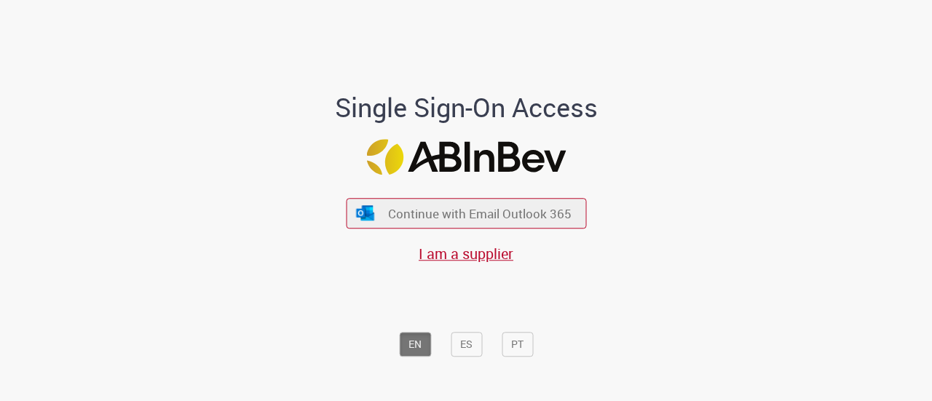  I want to click on button: ícone Azure/Microsoft 360 Continue with Email Outlook 365, so click(466, 213).